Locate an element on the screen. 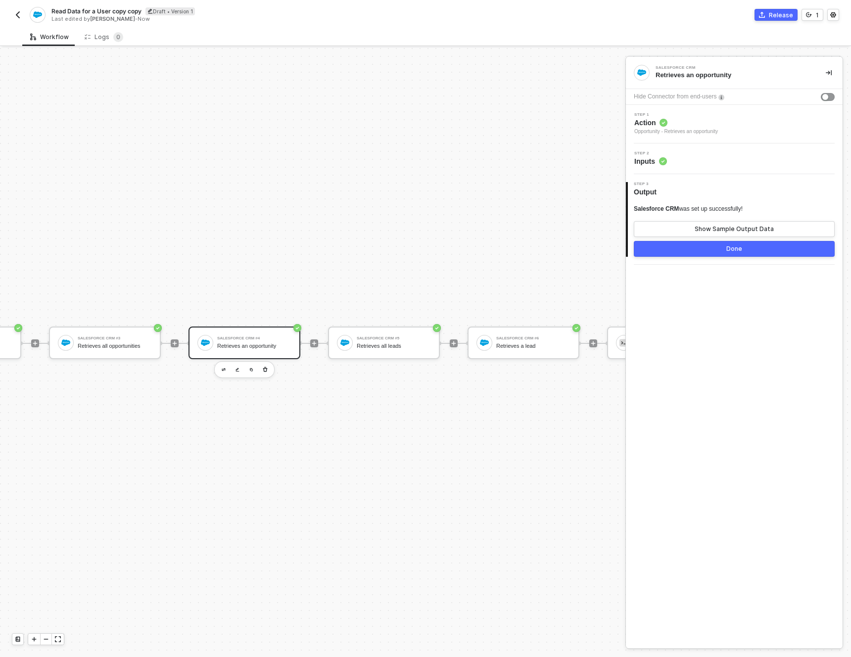 Image resolution: width=851 pixels, height=657 pixels. div: was set up successfully! is located at coordinates (689, 209).